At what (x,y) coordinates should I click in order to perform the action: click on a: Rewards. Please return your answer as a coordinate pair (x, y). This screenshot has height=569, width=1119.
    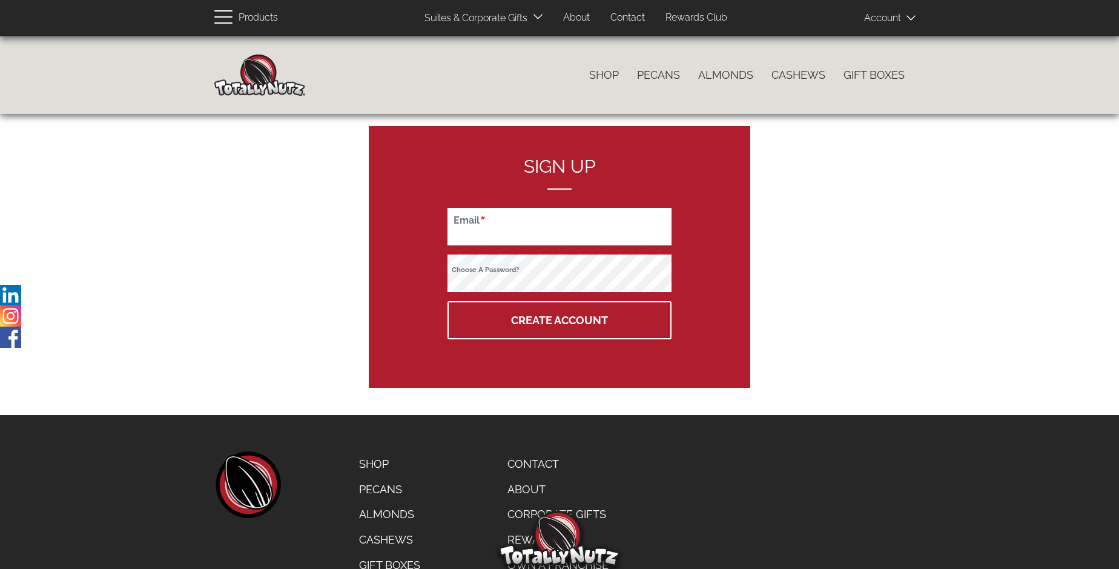
    Looking at the image, I should click on (558, 540).